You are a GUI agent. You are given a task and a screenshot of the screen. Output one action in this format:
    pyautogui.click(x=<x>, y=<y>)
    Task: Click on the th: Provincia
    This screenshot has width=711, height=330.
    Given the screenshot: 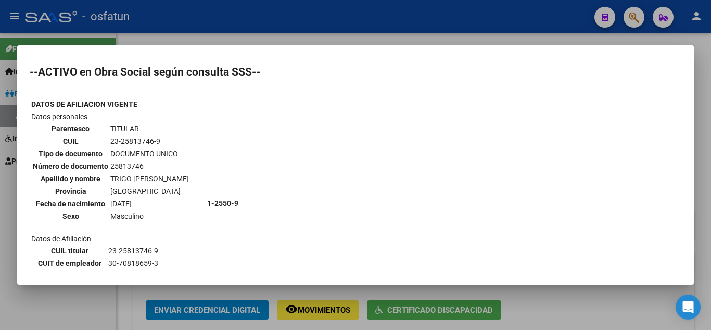 What is the action you would take?
    pyautogui.click(x=70, y=191)
    